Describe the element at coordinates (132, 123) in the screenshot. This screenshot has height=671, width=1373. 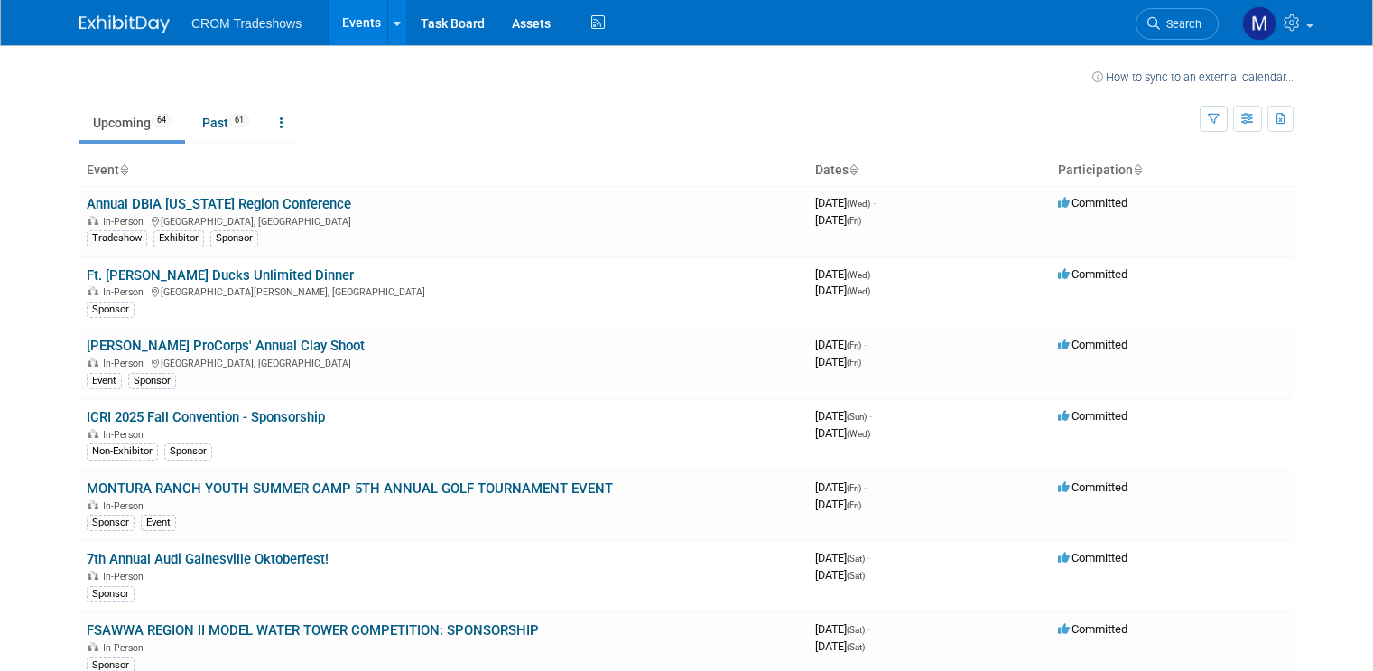
I see `a: Upcoming64` at that location.